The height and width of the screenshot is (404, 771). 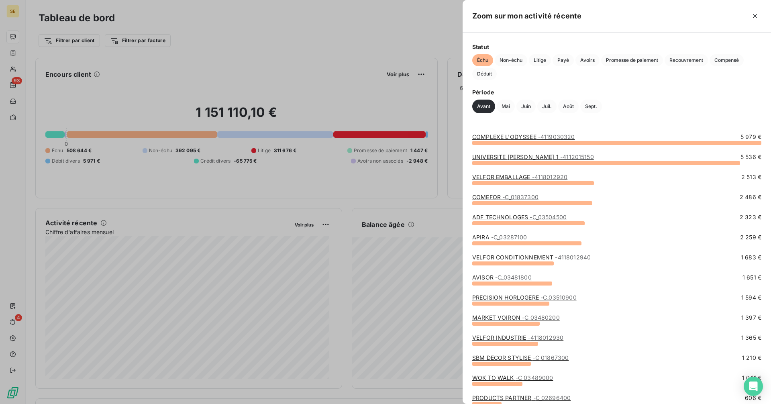 What do you see at coordinates (482, 60) in the screenshot?
I see `button: Échu` at bounding box center [482, 60].